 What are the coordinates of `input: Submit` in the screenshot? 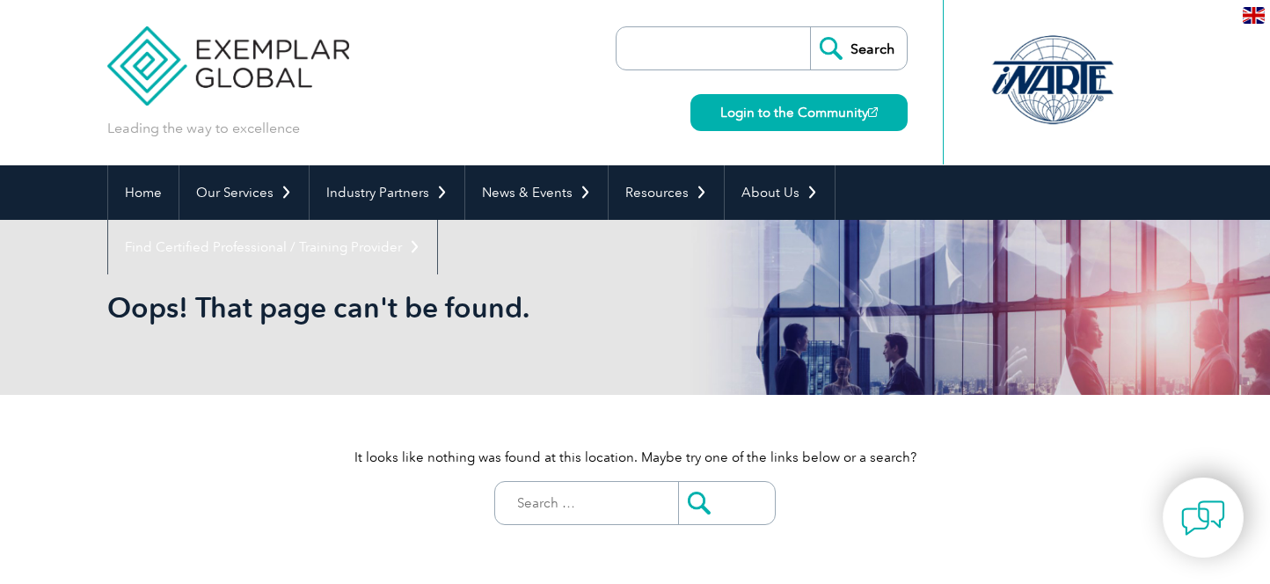 It's located at (726, 503).